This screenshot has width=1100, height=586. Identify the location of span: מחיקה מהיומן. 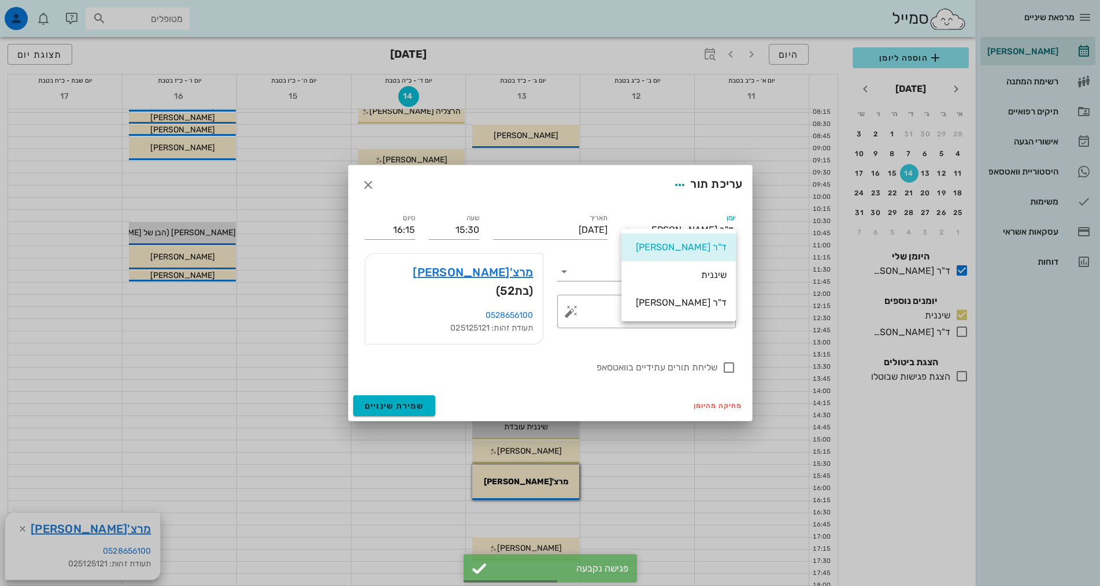
(718, 406).